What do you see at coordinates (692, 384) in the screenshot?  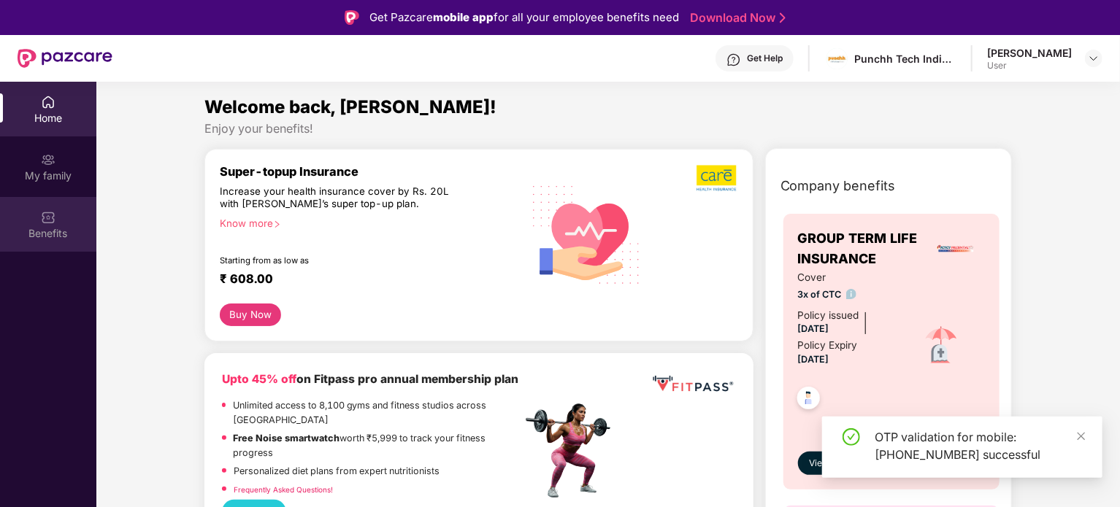 I see `img: fppp.png` at bounding box center [692, 384].